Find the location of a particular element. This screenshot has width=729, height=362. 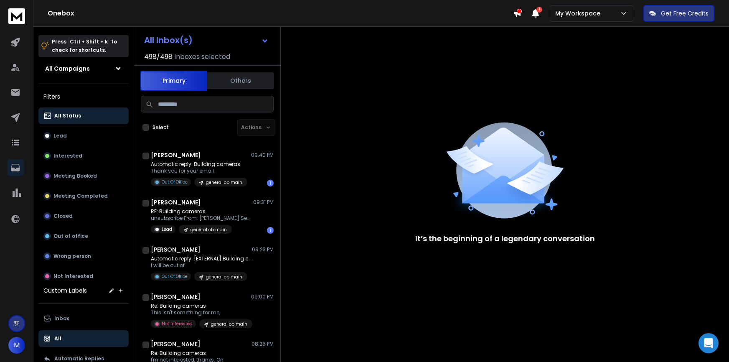

span: 498 / 498 is located at coordinates (158, 57).